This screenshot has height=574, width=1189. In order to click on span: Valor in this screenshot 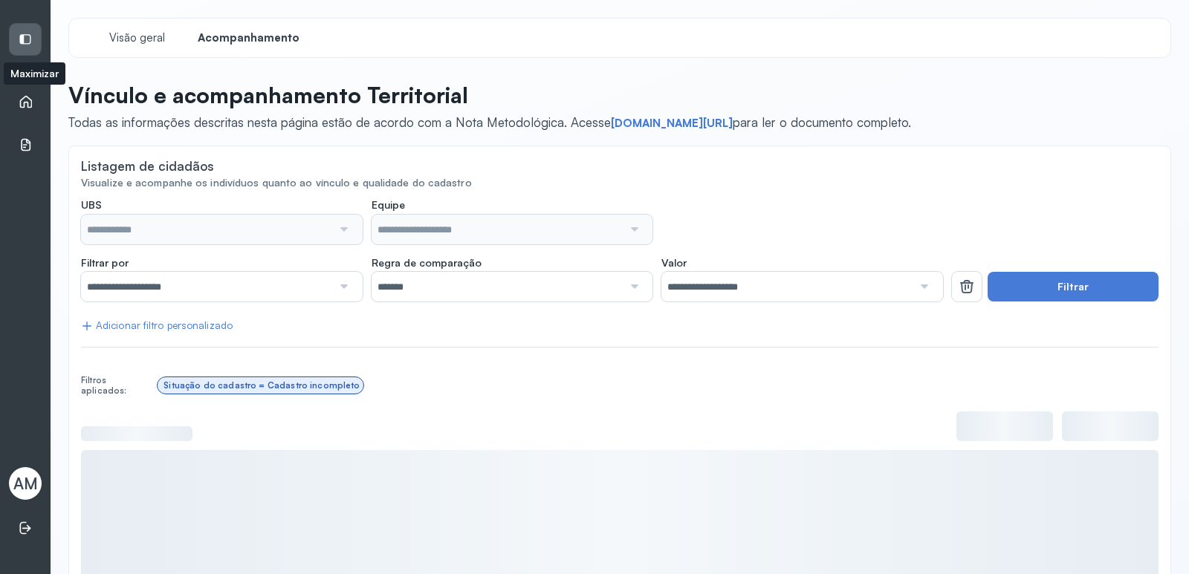, I will do `click(674, 263)`.